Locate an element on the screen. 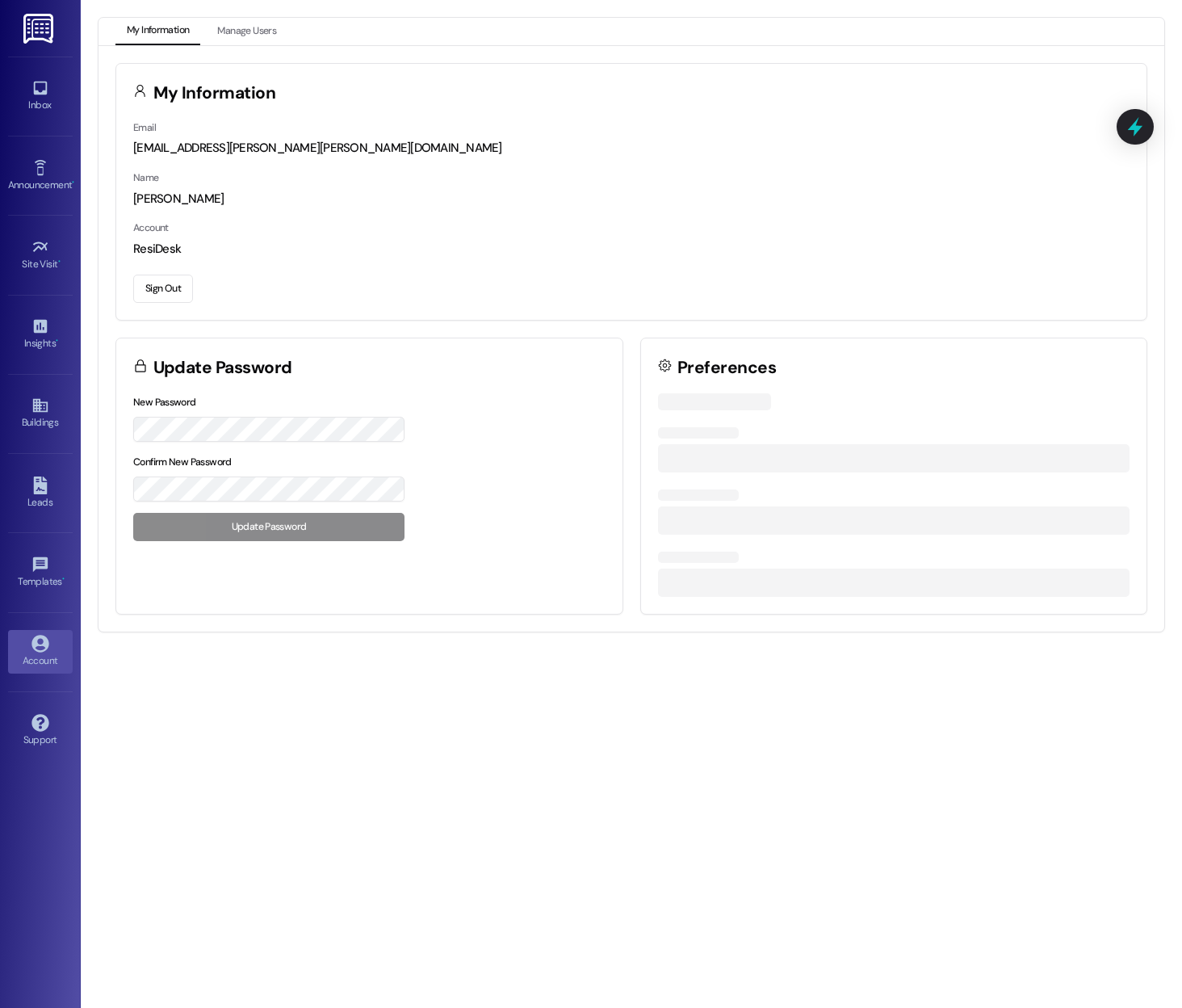  a: Buildings is located at coordinates (41, 413).